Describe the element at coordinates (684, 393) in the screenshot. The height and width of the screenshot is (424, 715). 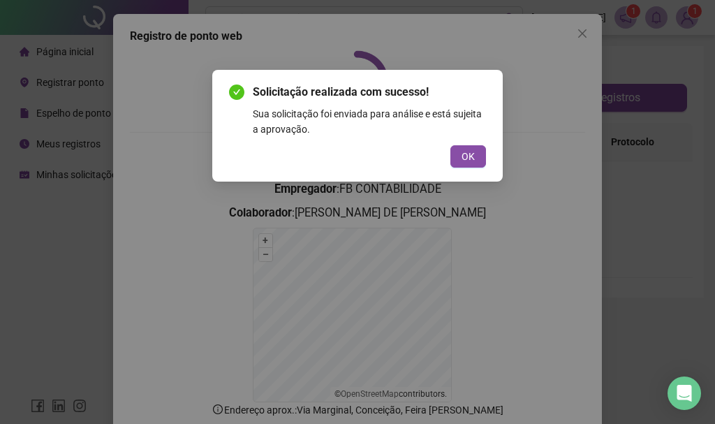
I see `div: Open Intercom Messenger` at that location.